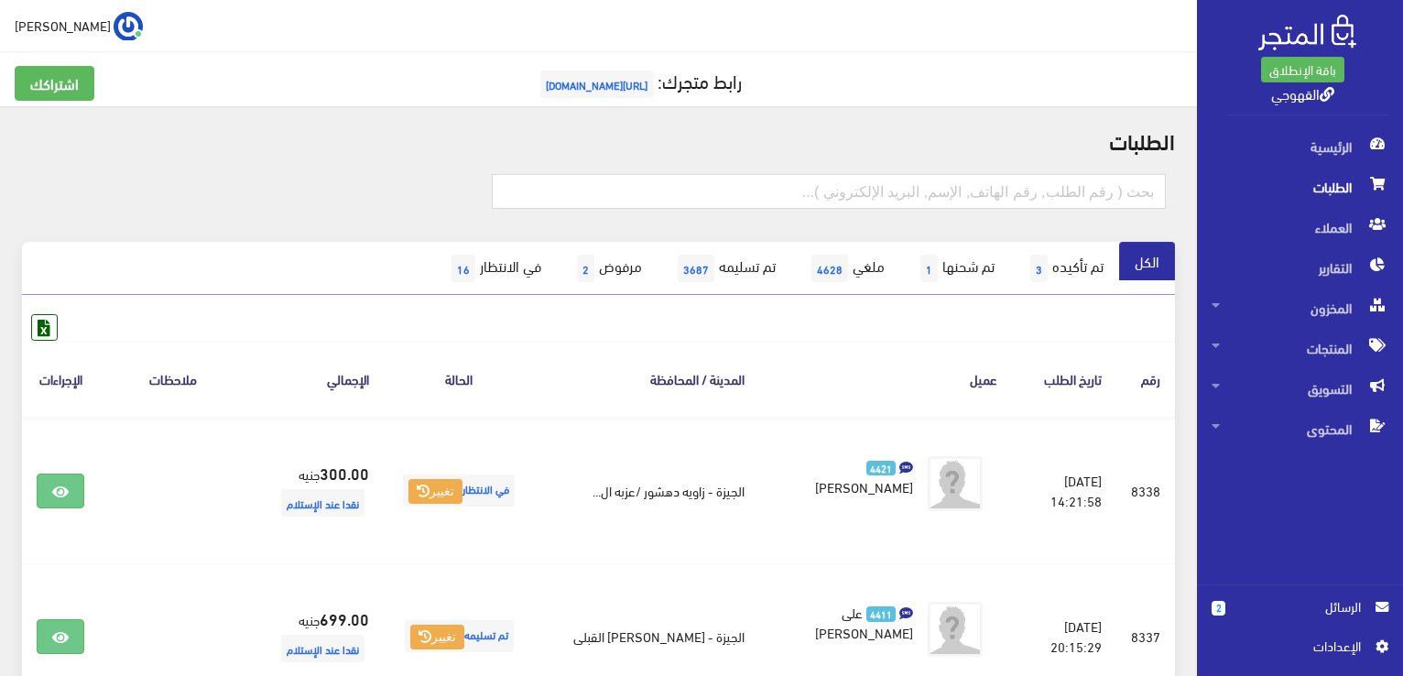  Describe the element at coordinates (929, 268) in the screenshot. I see `span: 1` at that location.